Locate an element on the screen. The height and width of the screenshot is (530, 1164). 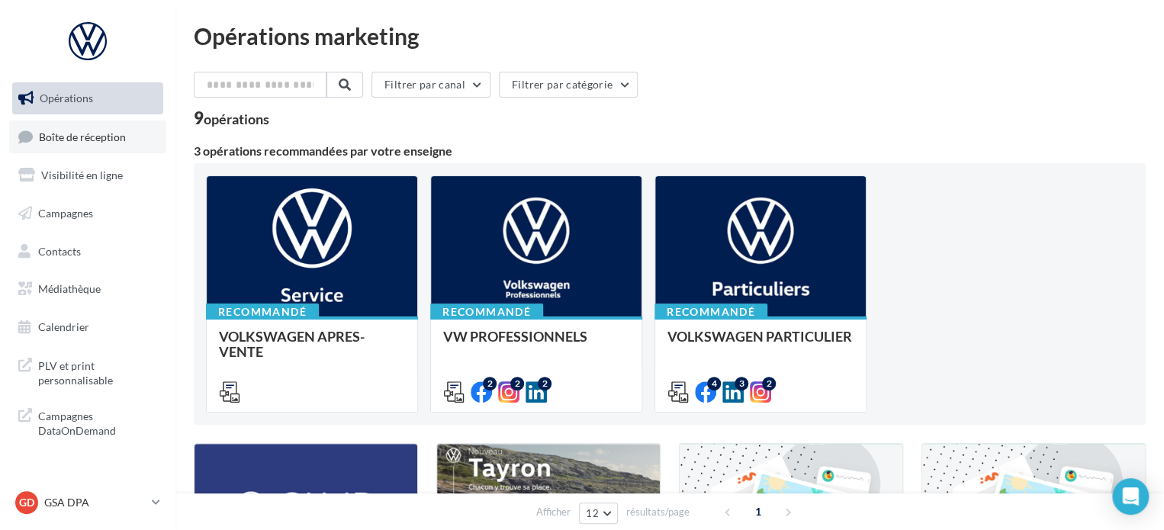
span: Campagnes DataOnDemand is located at coordinates (98, 422).